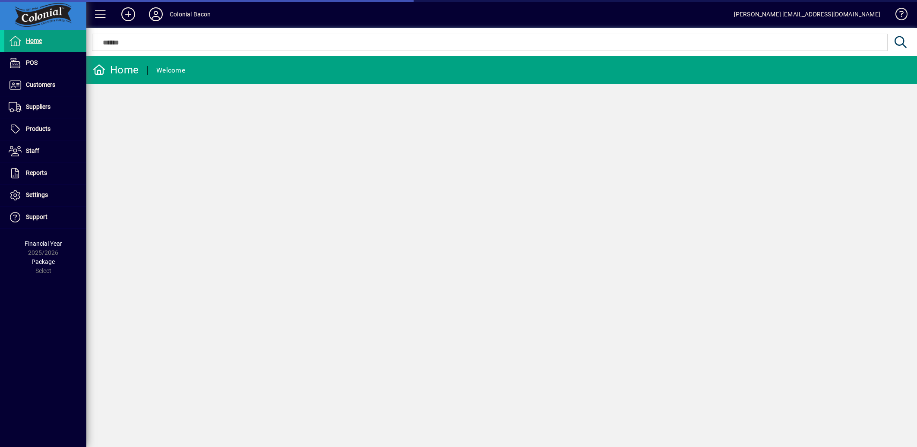 This screenshot has height=447, width=917. Describe the element at coordinates (45, 217) in the screenshot. I see `a: Support` at that location.